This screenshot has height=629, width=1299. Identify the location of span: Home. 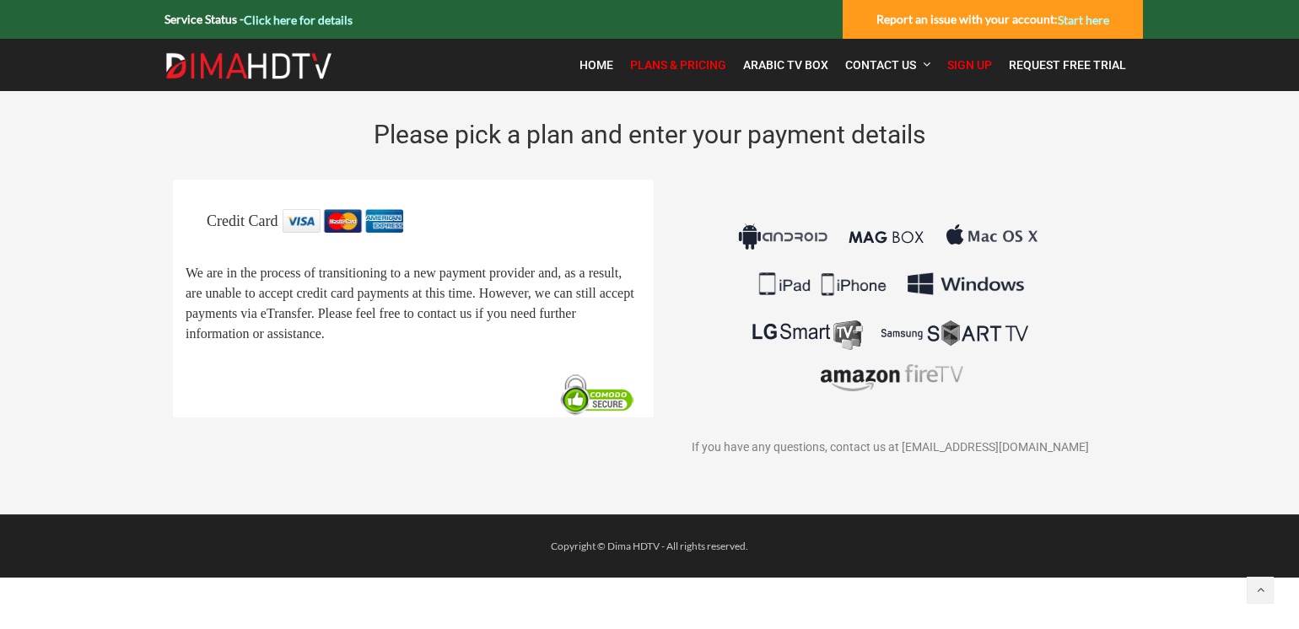
(596, 65).